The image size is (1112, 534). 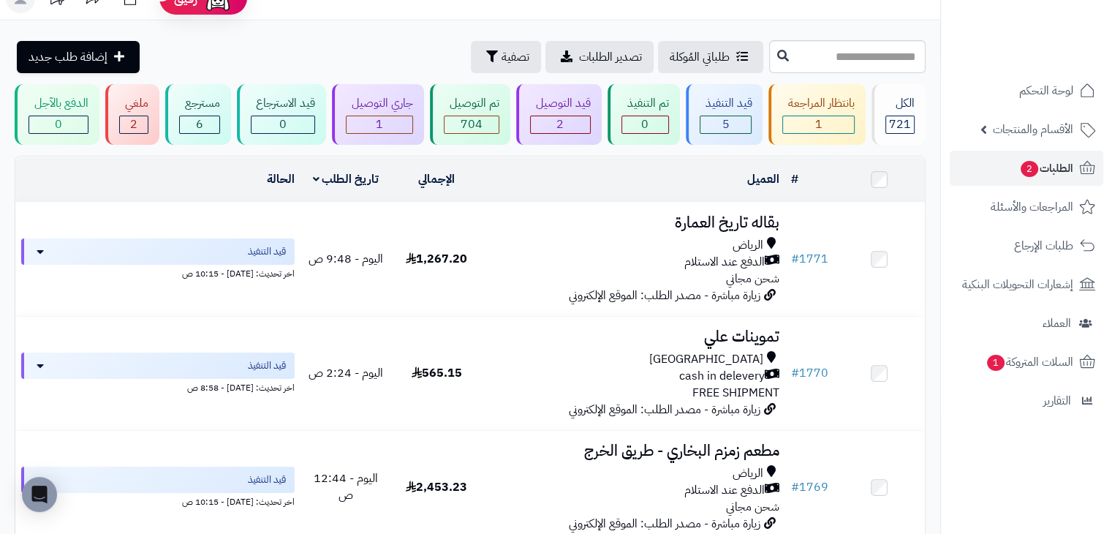 What do you see at coordinates (378, 114) in the screenshot?
I see `a: جاري التوصيل 1` at bounding box center [378, 114].